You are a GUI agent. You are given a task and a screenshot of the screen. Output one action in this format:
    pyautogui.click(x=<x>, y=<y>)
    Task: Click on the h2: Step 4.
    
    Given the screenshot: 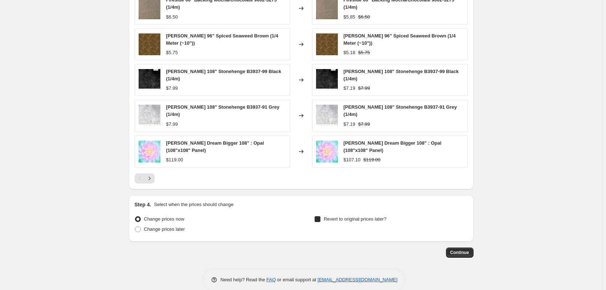 What is the action you would take?
    pyautogui.click(x=143, y=204)
    